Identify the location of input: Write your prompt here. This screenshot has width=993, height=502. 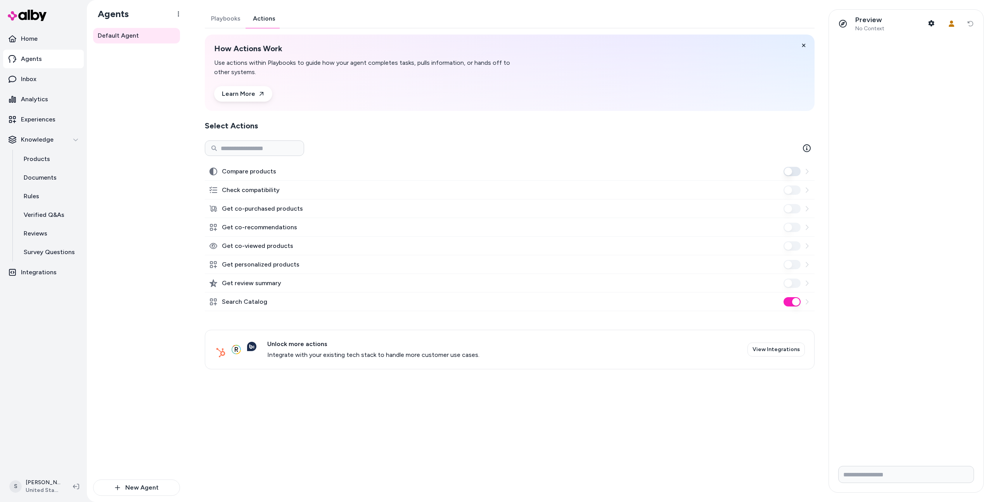
(906, 474).